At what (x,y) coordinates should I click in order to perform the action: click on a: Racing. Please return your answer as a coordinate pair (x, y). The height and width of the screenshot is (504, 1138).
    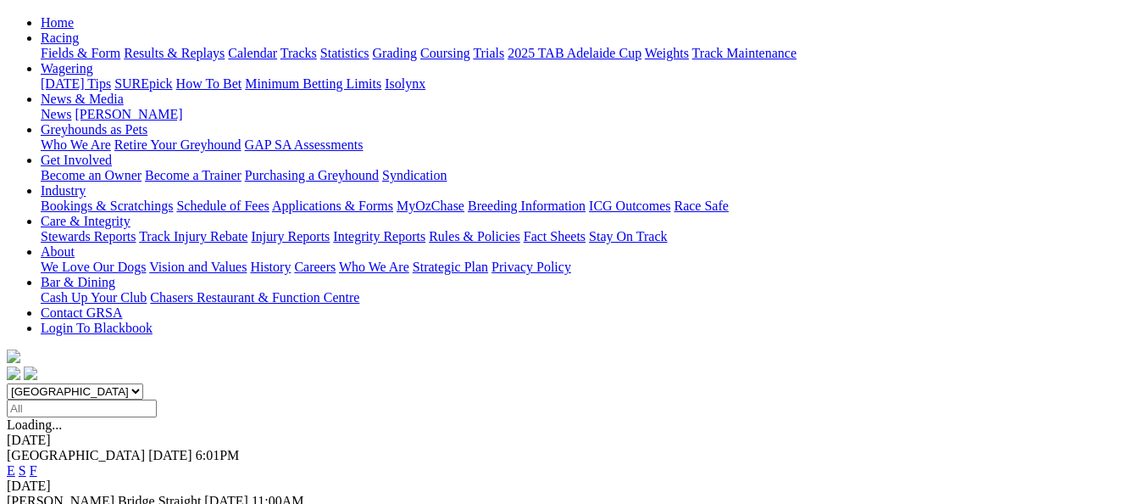
    Looking at the image, I should click on (59, 37).